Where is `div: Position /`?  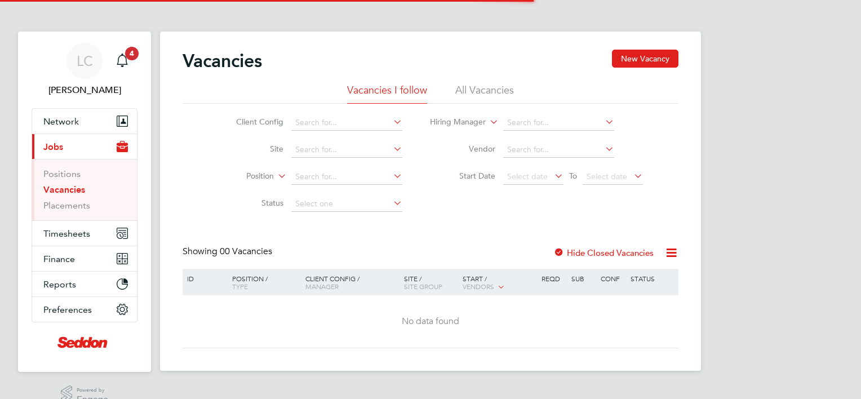 div: Position / is located at coordinates (263, 282).